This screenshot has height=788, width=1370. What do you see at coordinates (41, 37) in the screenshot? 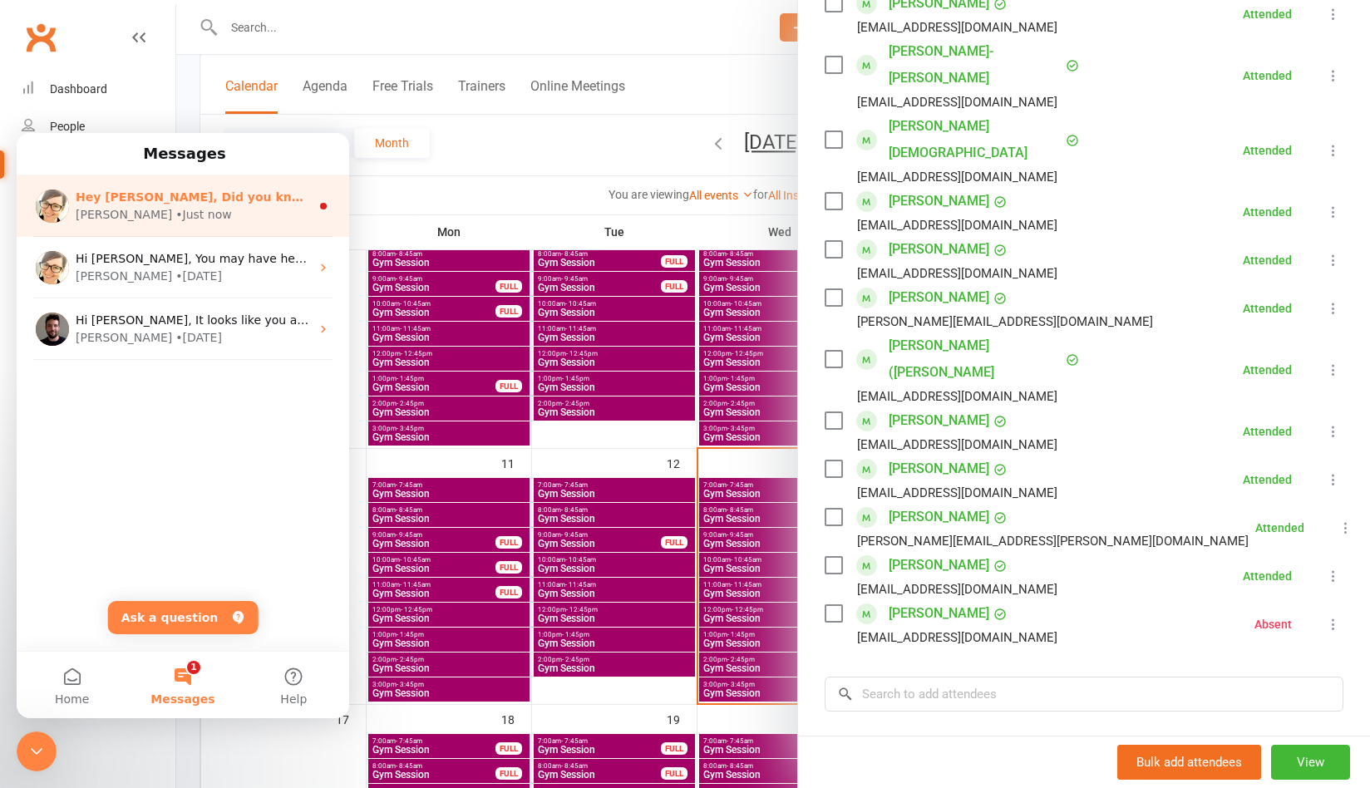
I see `a: Clubworx` at bounding box center [41, 37].